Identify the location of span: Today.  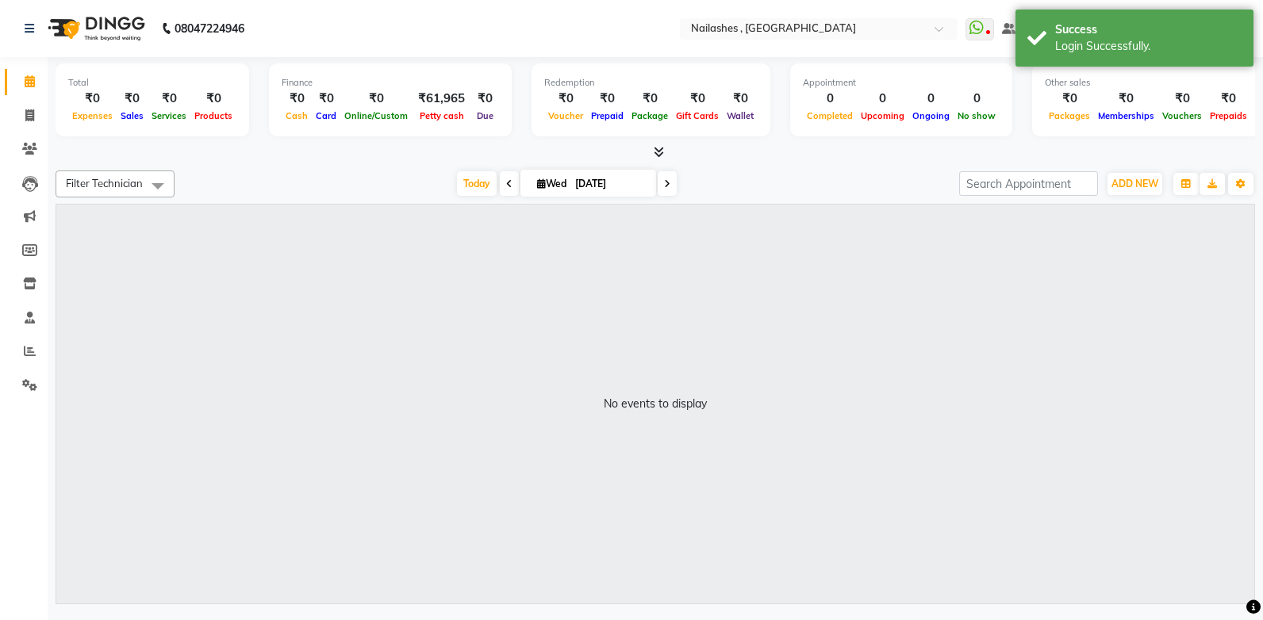
(477, 183).